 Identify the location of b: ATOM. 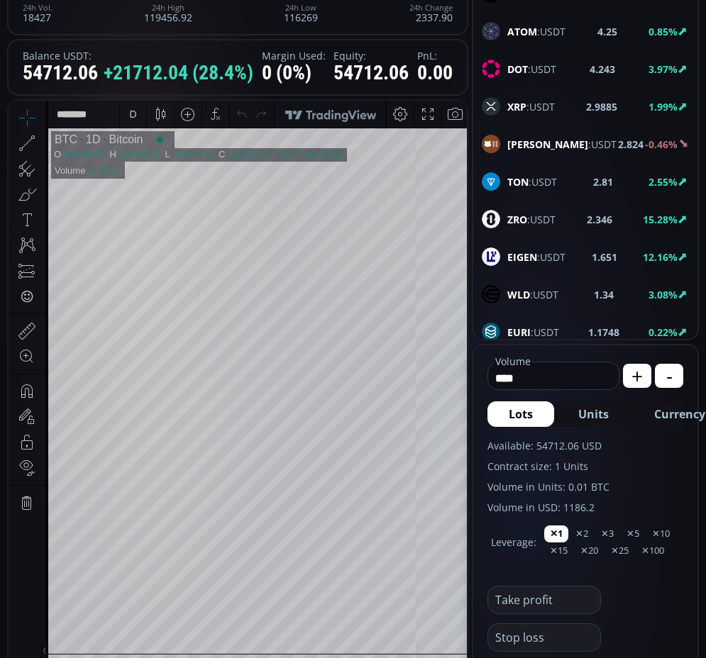
(522, 31).